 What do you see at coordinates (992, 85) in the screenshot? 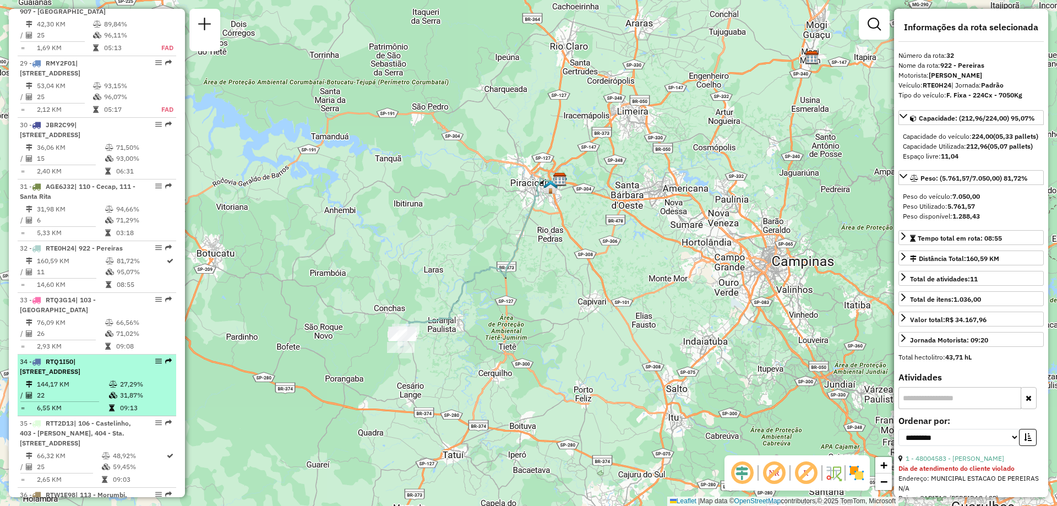
I see `strong: Padrão` at bounding box center [992, 85].